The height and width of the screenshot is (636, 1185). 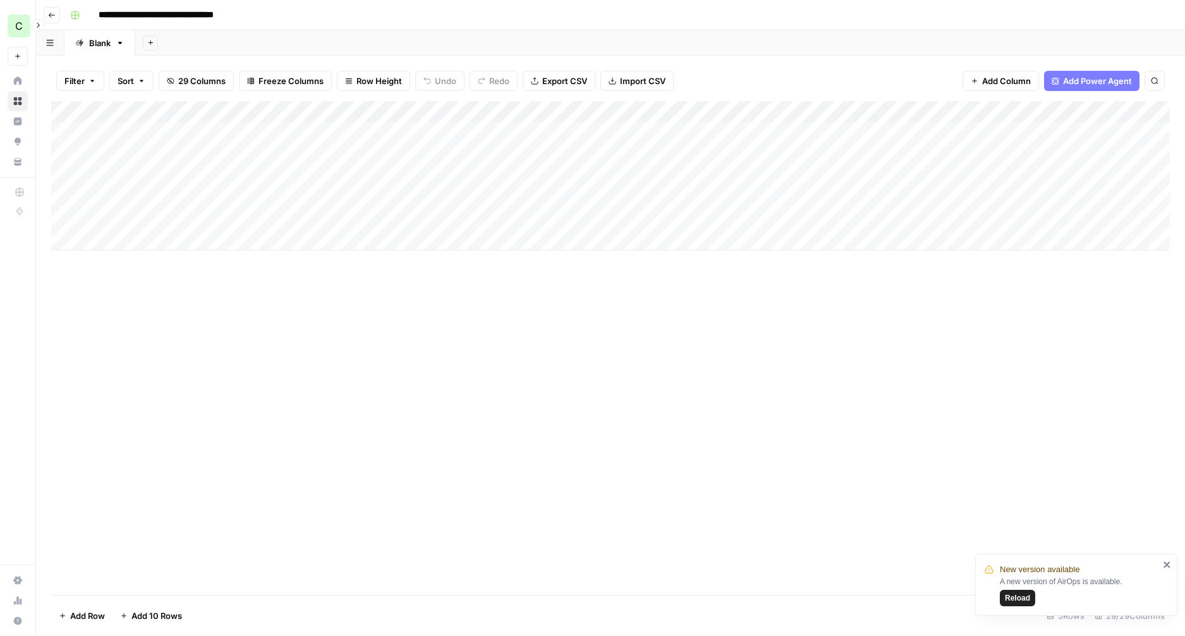 I want to click on span: Redo, so click(x=499, y=81).